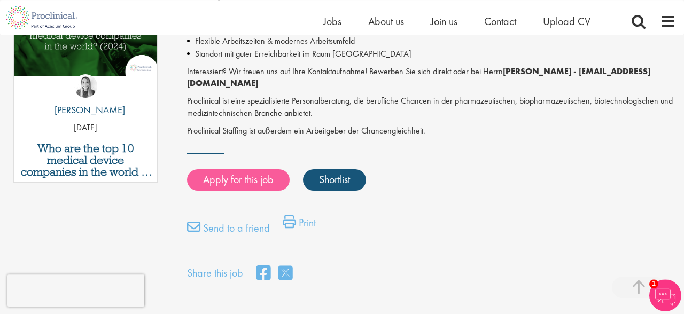  Describe the element at coordinates (444, 21) in the screenshot. I see `a: Join us` at that location.